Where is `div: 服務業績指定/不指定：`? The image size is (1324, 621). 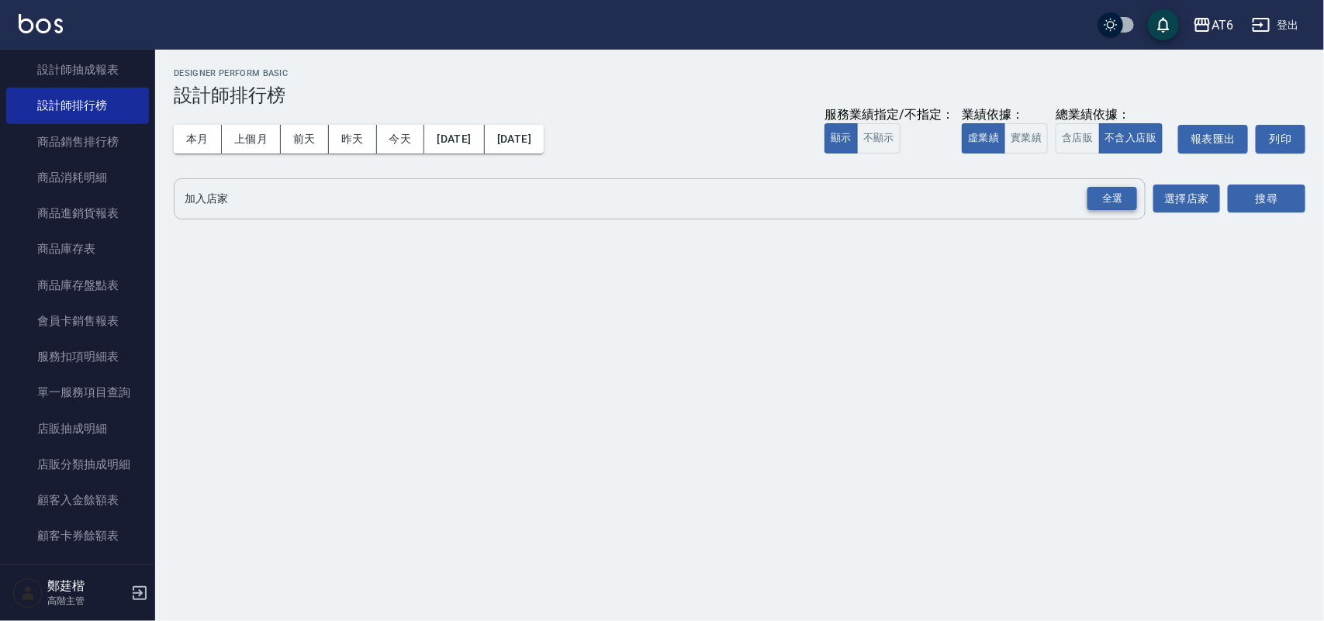
div: 服務業績指定/不指定： is located at coordinates (889, 115).